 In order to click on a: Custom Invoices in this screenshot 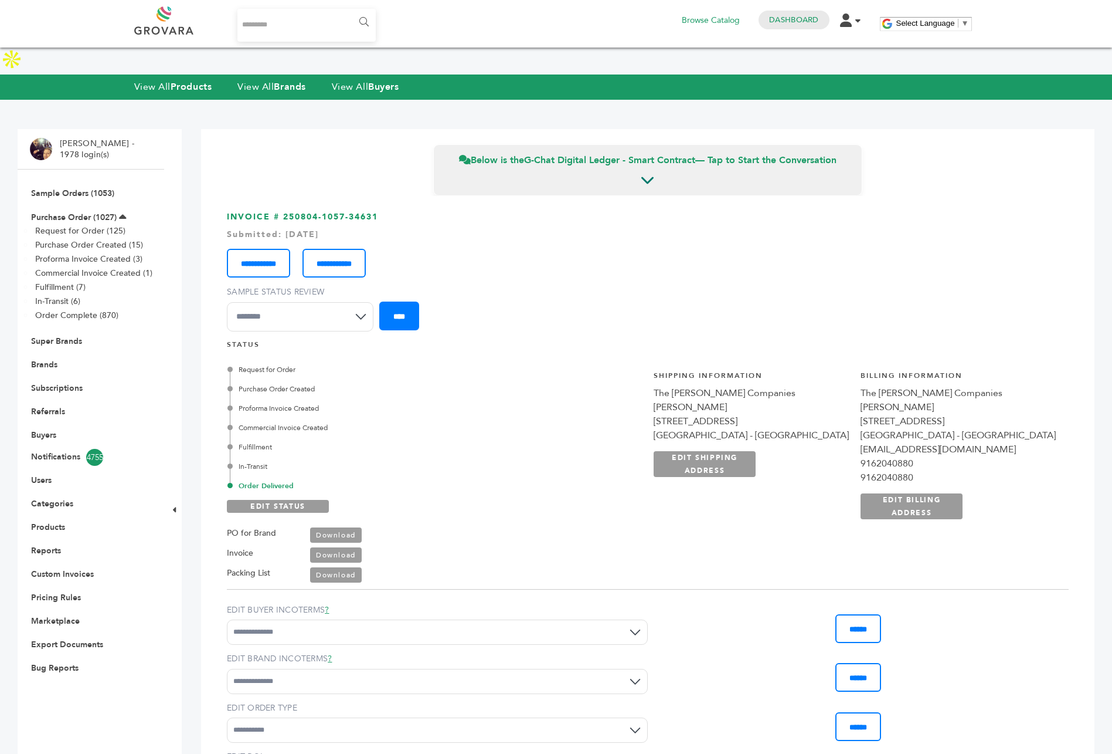, I will do `click(62, 574)`.